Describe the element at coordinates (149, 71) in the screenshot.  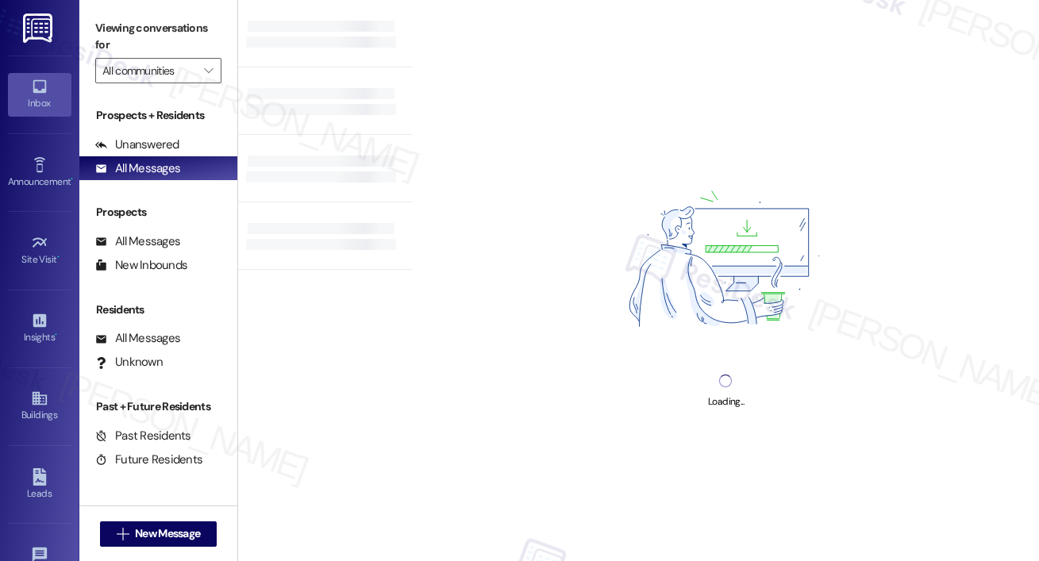
I see `input: All communities` at that location.